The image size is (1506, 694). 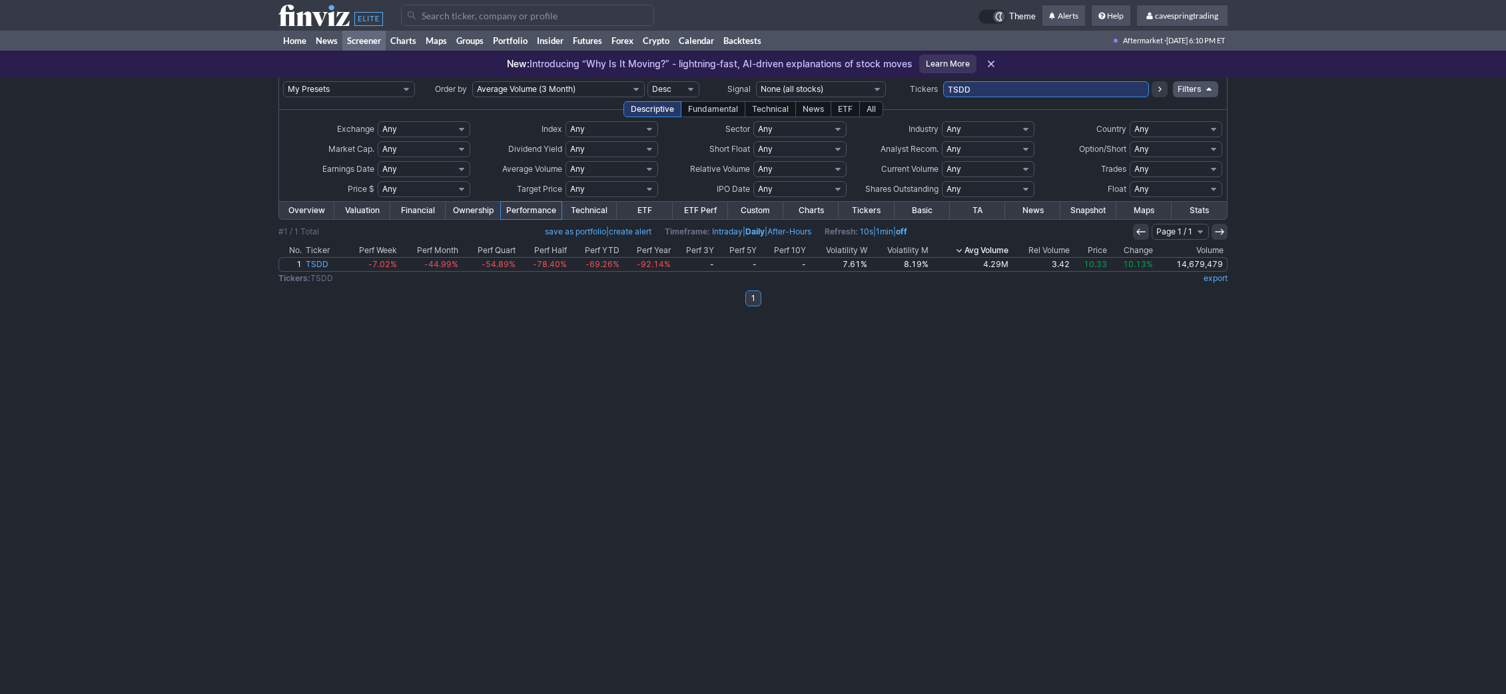 I want to click on th: Avg Volume, so click(x=970, y=250).